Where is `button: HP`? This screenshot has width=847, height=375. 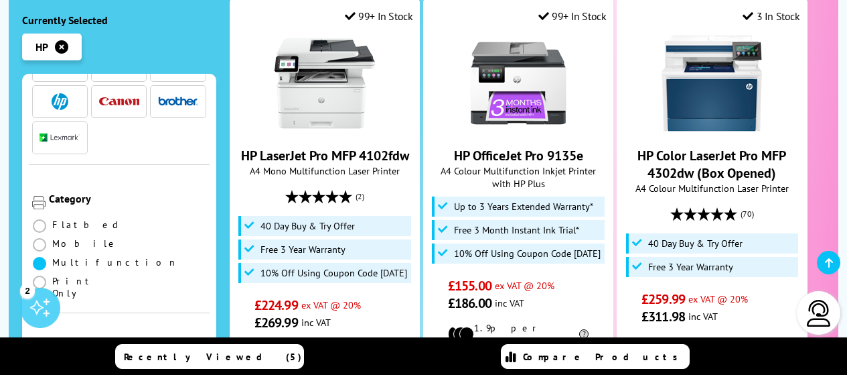
button: HP is located at coordinates (60, 101).